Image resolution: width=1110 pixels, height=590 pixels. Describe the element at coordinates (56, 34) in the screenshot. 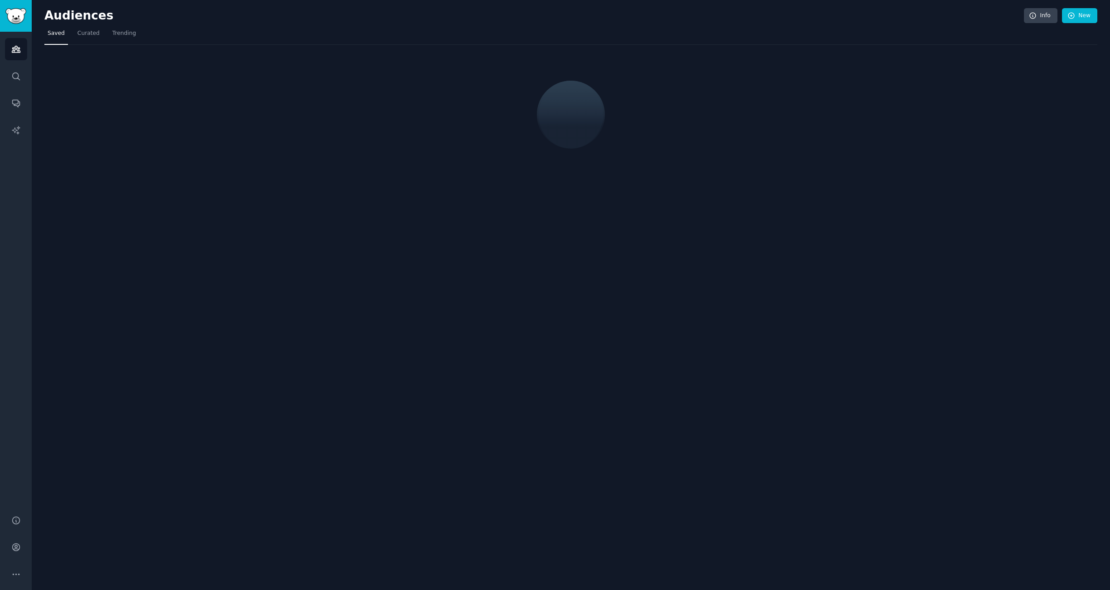

I see `span: Saved` at that location.